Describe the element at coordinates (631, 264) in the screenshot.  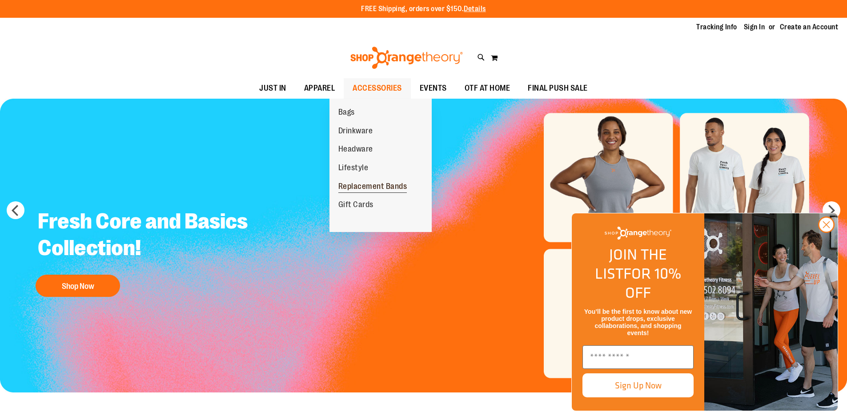
I see `span: JOIN THE LIST` at that location.